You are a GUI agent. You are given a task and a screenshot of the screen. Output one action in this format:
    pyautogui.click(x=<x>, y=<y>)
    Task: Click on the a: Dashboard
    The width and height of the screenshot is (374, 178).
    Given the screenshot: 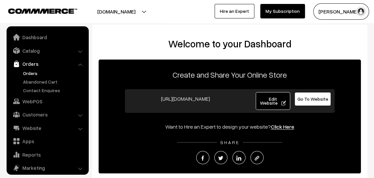 What is the action you would take?
    pyautogui.click(x=47, y=37)
    